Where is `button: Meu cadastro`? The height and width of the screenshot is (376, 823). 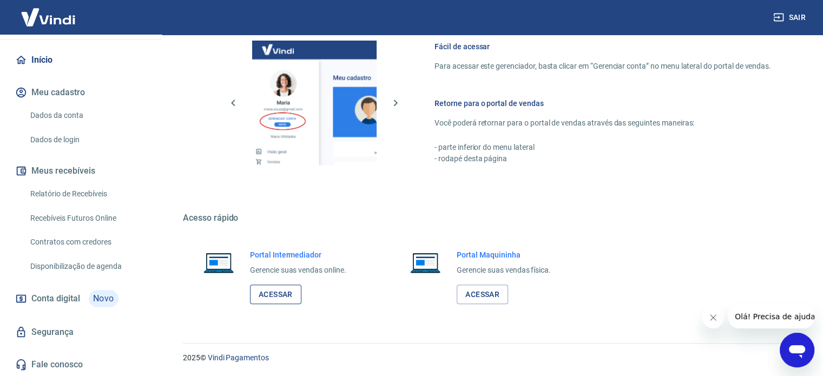 button: Meu cadastro is located at coordinates (81, 93).